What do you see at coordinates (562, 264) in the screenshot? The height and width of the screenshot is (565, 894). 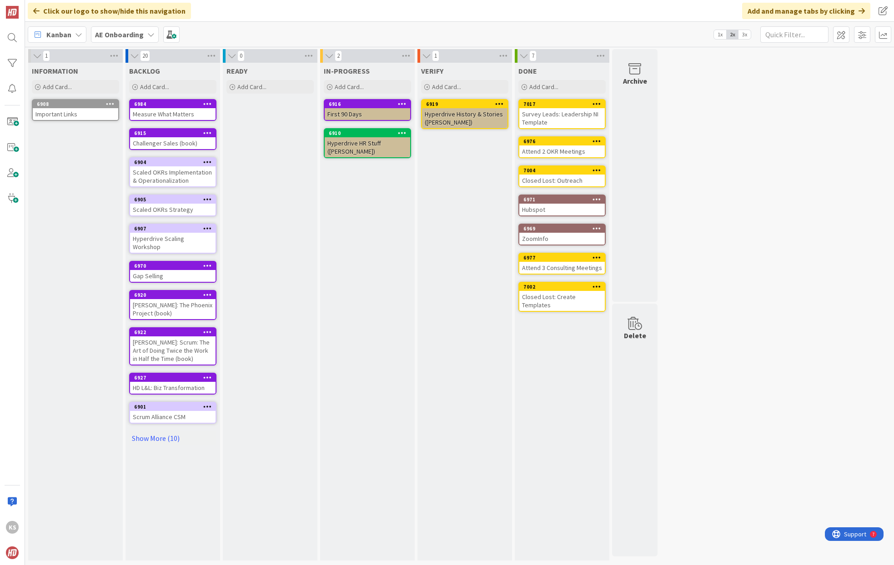 I see `div: 6977Attend 3 Consulting Meetings` at bounding box center [562, 264].